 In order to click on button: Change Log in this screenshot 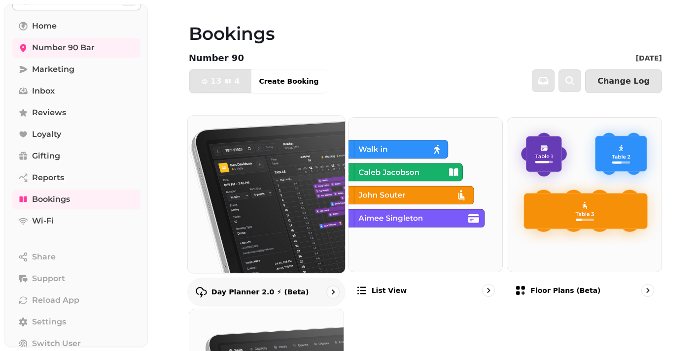, I will do `click(623, 81)`.